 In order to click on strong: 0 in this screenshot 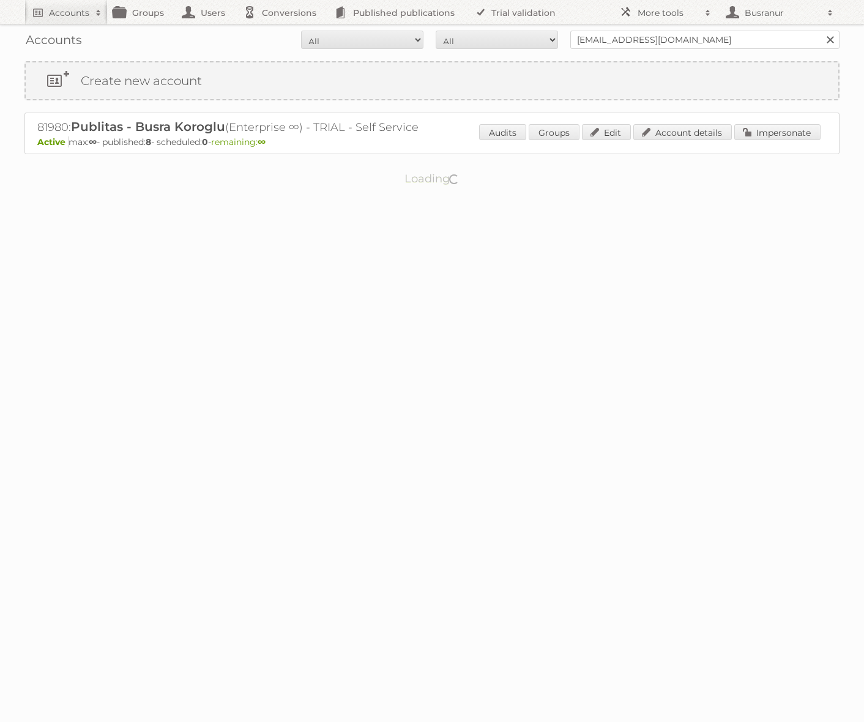, I will do `click(205, 142)`.